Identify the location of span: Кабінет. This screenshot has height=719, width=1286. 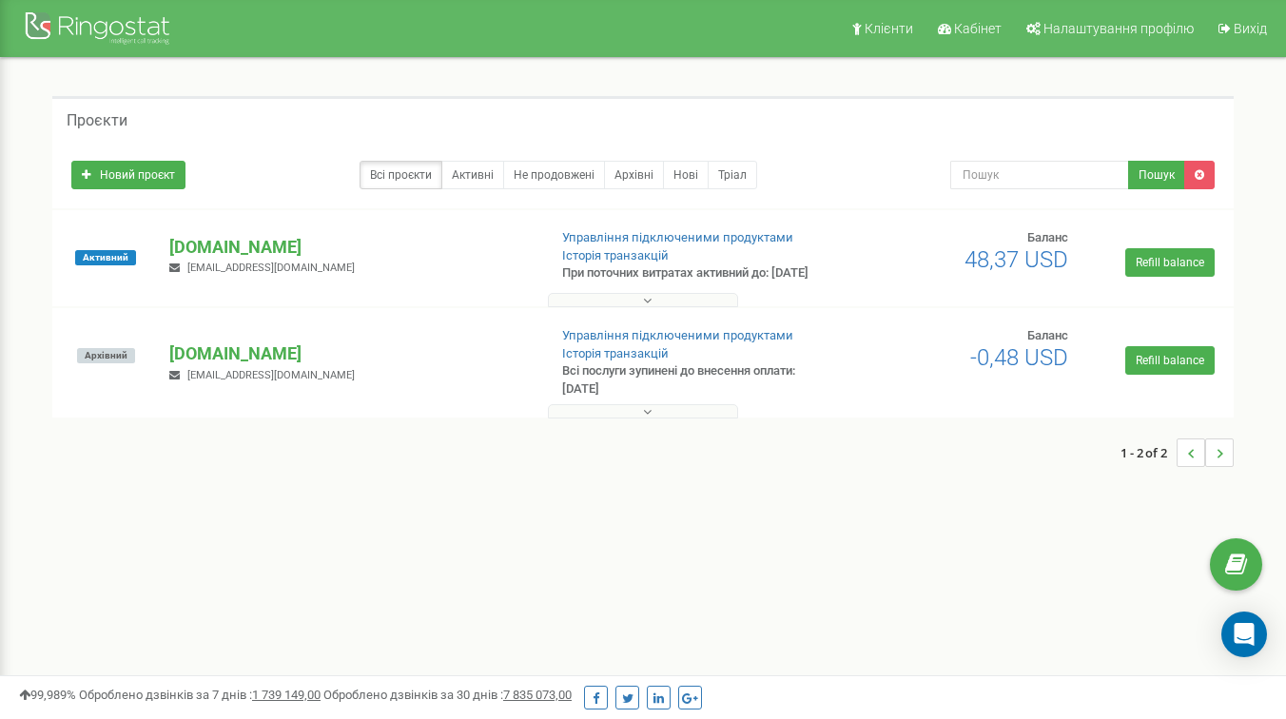
(978, 29).